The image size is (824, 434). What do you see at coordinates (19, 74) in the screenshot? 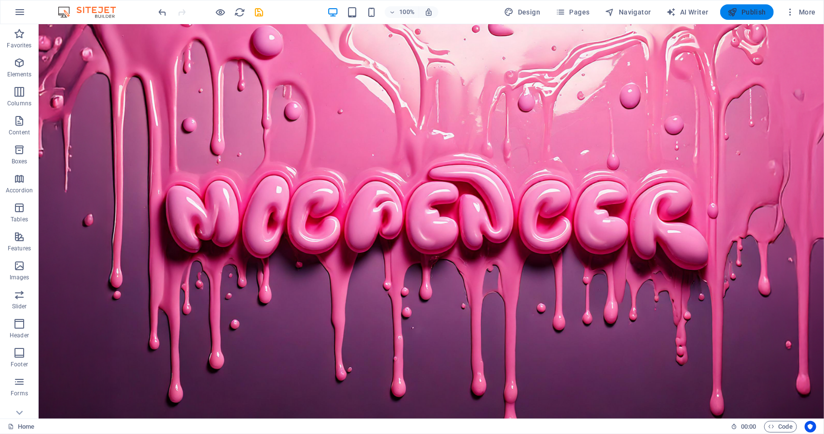
I see `p: Elements` at bounding box center [19, 74].